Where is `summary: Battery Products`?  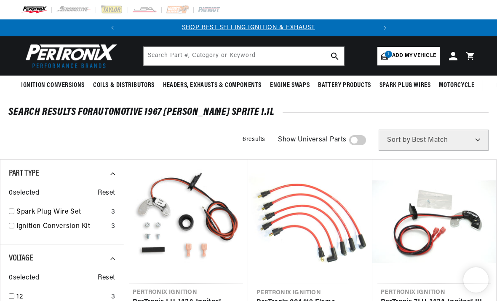
summary: Battery Products is located at coordinates (345, 85).